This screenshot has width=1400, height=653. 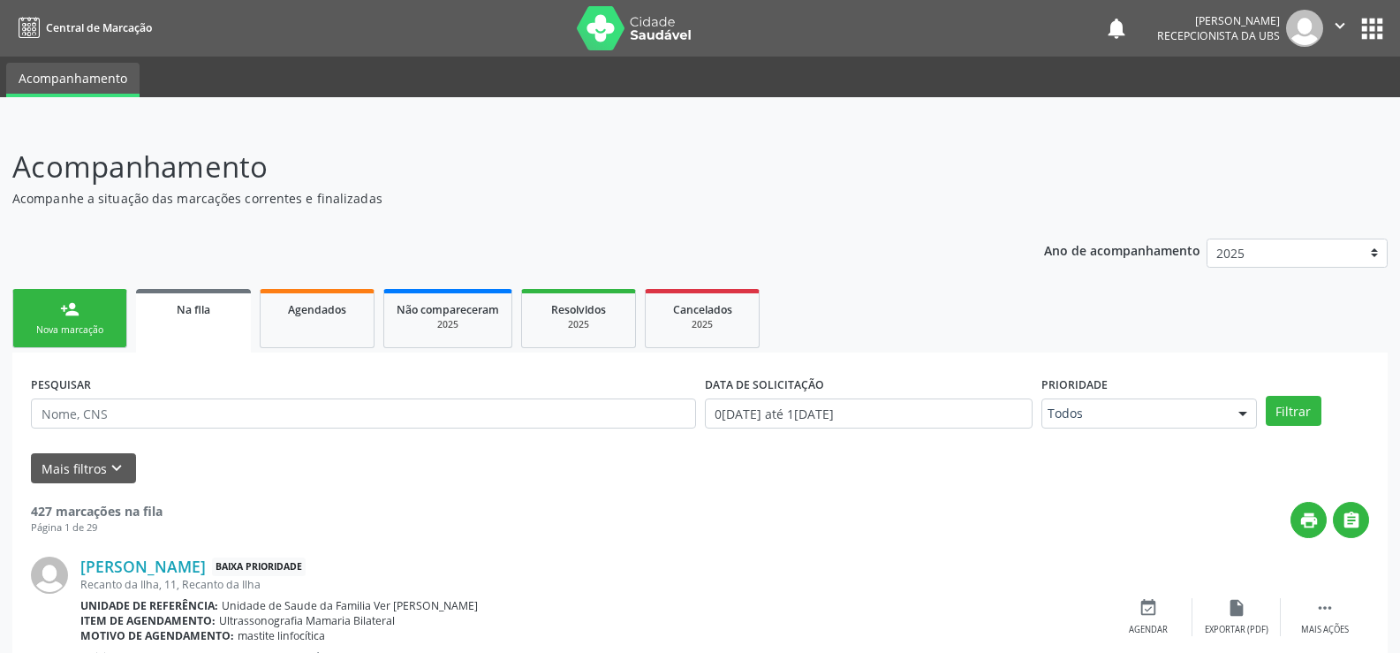 What do you see at coordinates (494, 198) in the screenshot?
I see `p: Acompanhe a situação das marcações correntes e finalizadas` at bounding box center [494, 198].